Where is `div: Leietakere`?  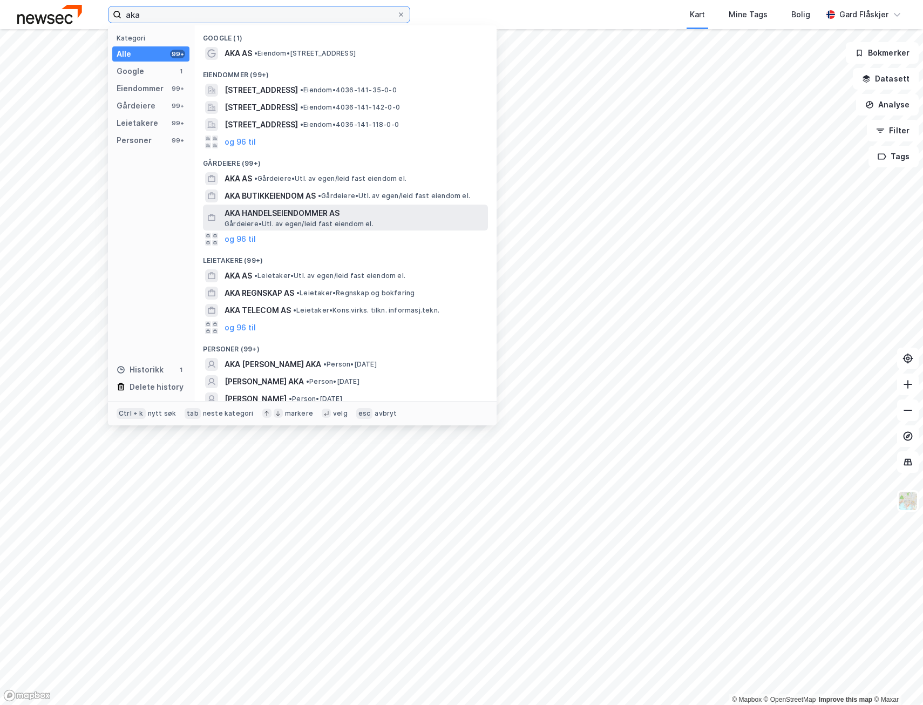
div: Leietakere is located at coordinates (137, 123).